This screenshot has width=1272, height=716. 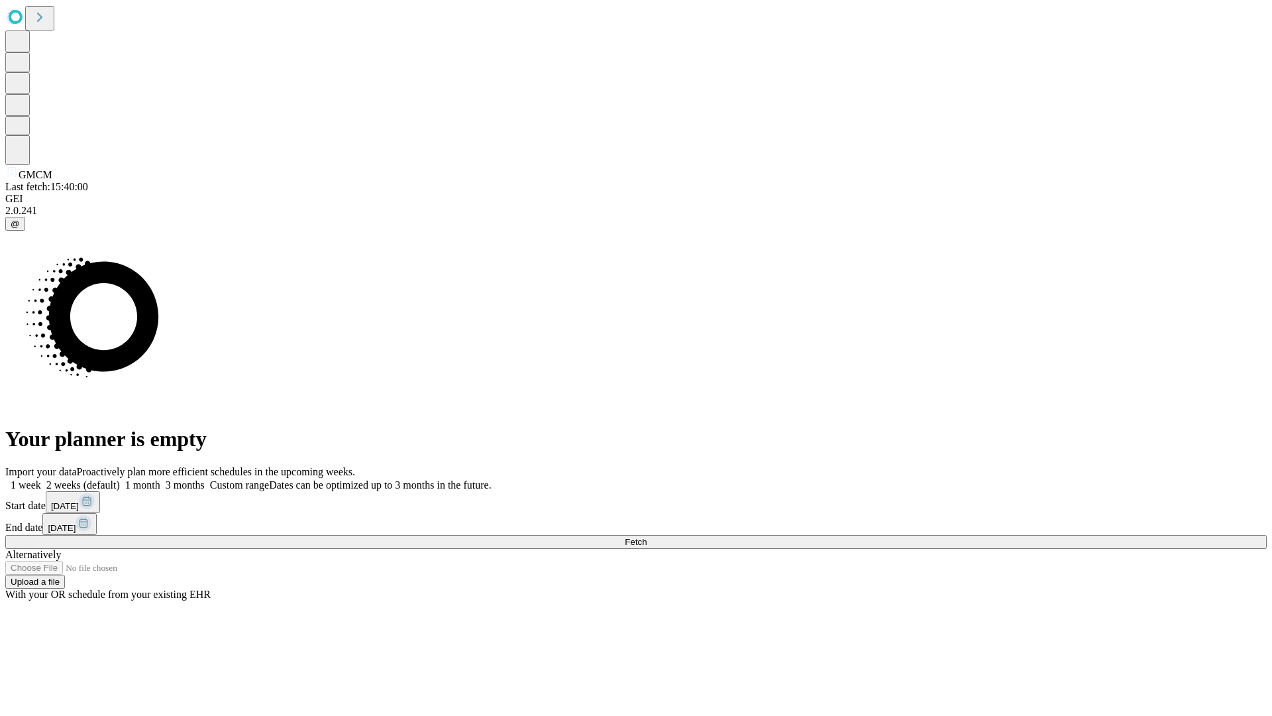 I want to click on div: GEI, so click(x=636, y=199).